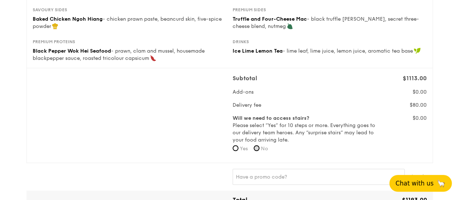 This screenshot has width=459, height=200. Describe the element at coordinates (419, 177) in the screenshot. I see `span: Apply` at that location.